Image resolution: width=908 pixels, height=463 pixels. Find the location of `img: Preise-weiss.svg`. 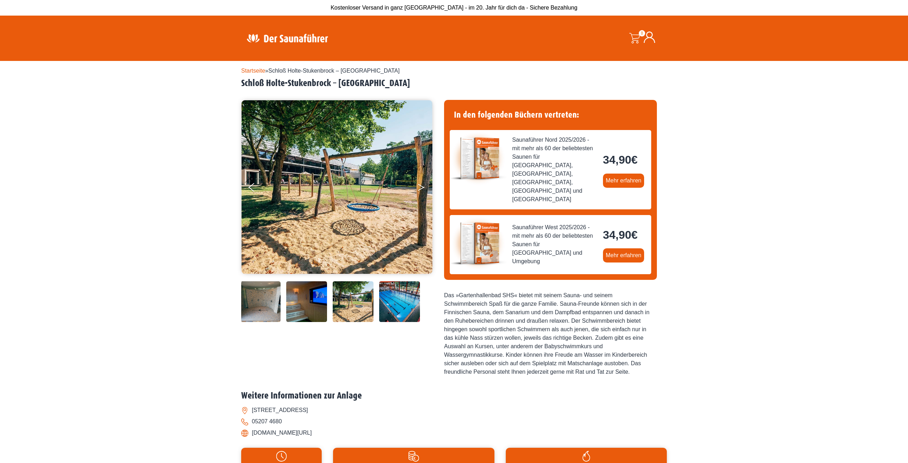

img: Preise-weiss.svg is located at coordinates (413, 457).